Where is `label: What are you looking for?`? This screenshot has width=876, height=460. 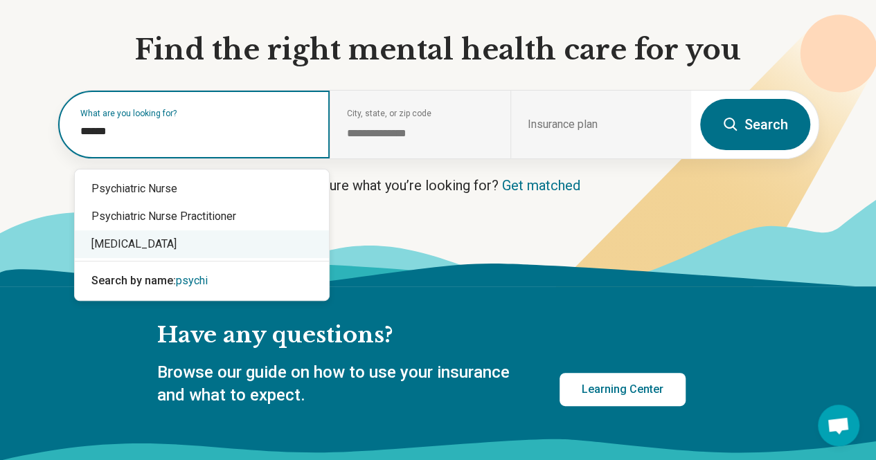 label: What are you looking for? is located at coordinates (197, 114).